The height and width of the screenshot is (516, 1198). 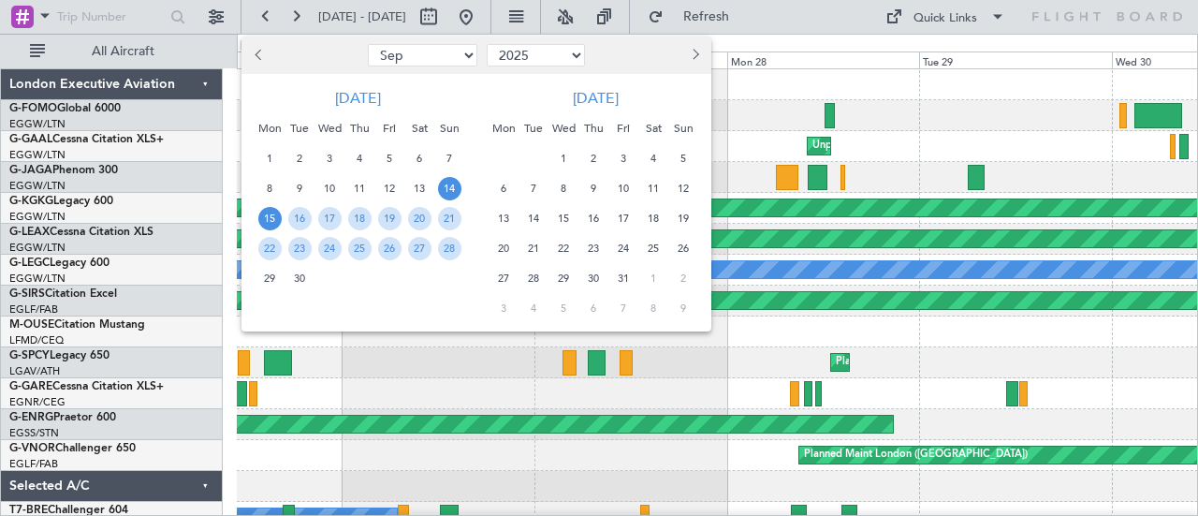 I want to click on div: 18-10-2025, so click(x=653, y=218).